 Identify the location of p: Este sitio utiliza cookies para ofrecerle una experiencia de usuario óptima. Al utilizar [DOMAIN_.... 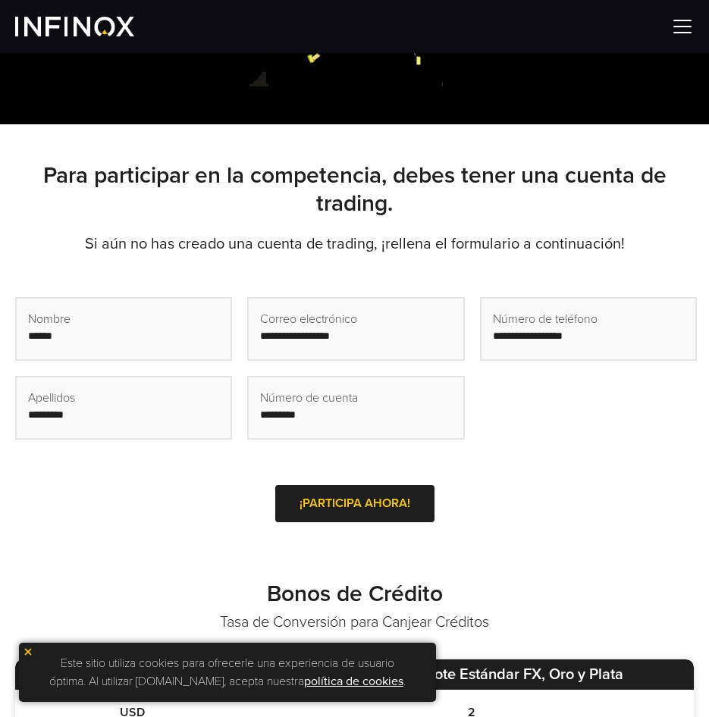
(227, 672).